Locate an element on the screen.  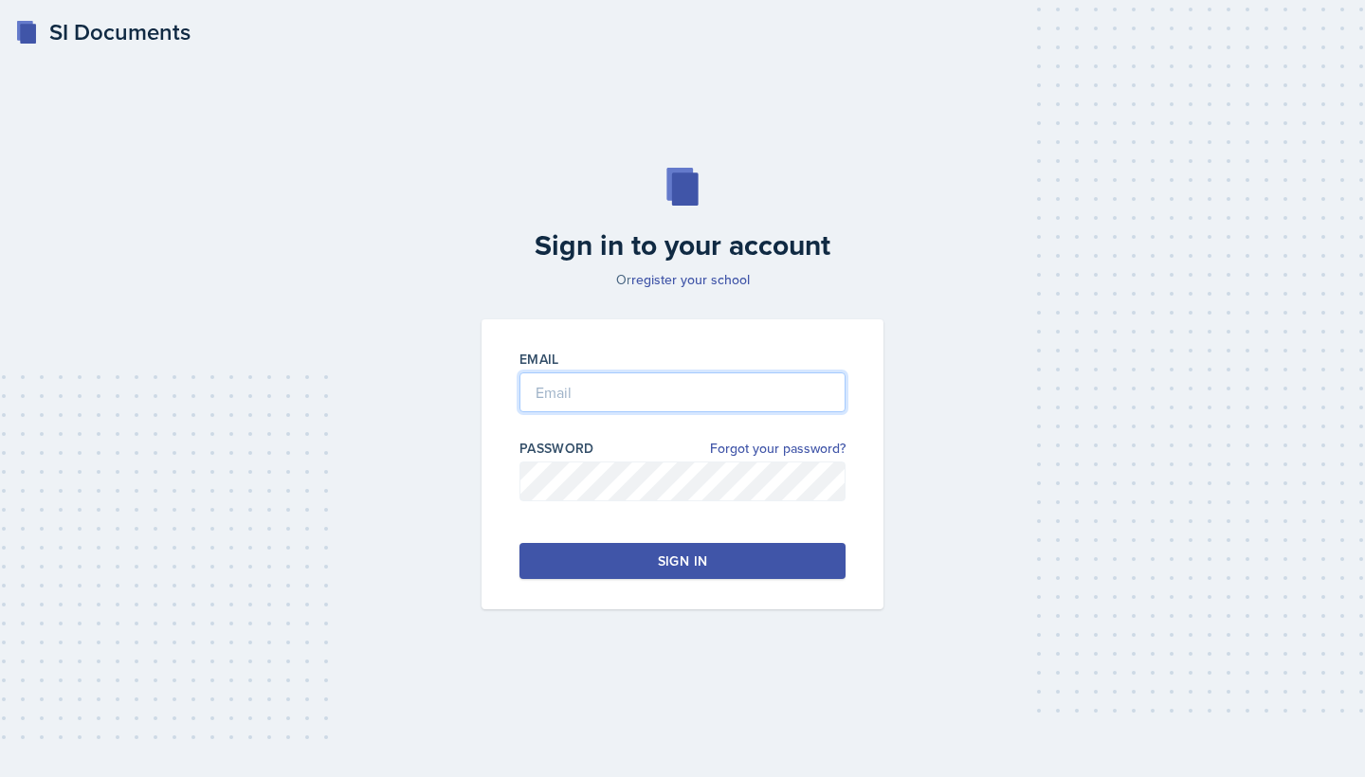
a: SI Documents is located at coordinates (102, 32).